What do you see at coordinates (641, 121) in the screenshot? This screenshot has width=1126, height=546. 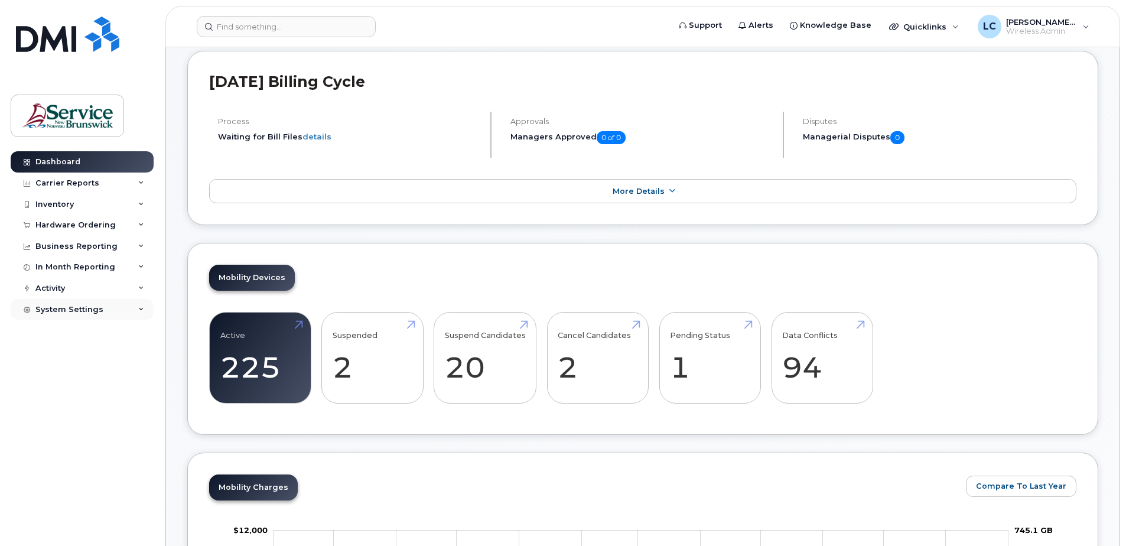 I see `h4: Approvals` at bounding box center [641, 121].